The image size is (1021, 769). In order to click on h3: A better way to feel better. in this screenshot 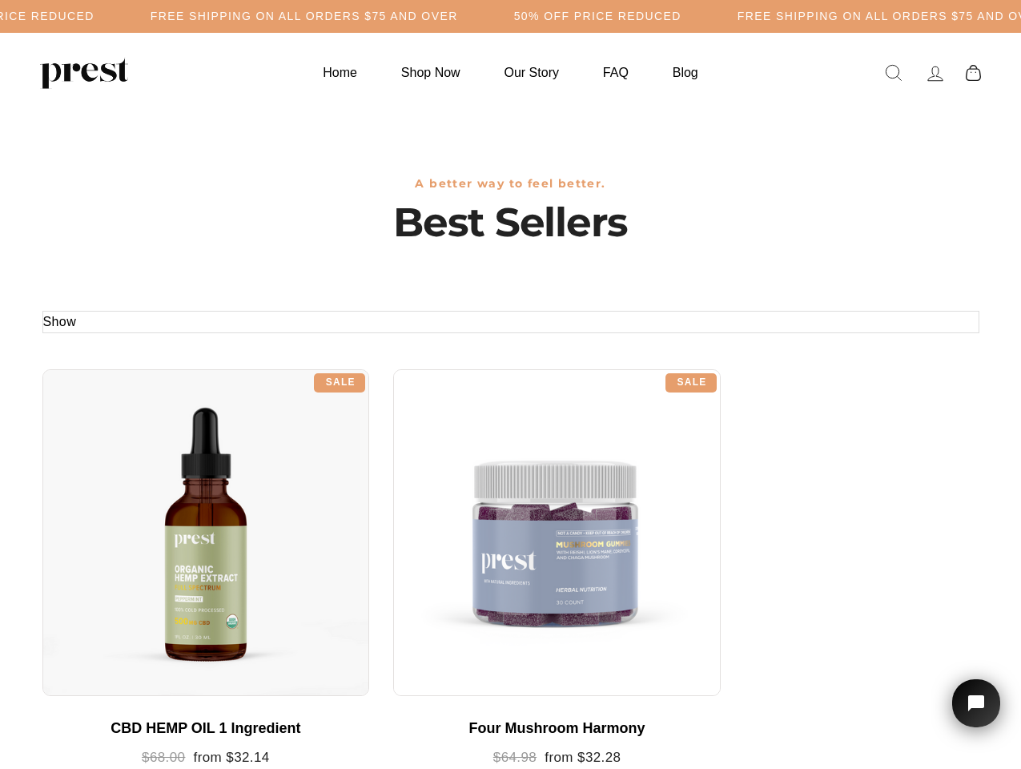, I will do `click(511, 183)`.